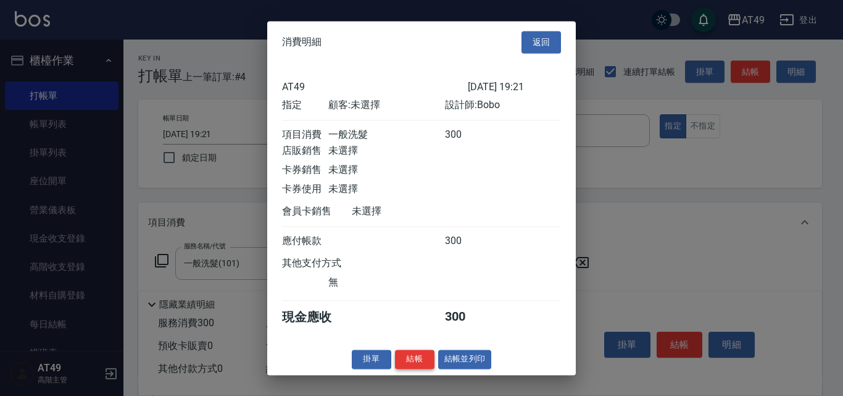  I want to click on div: 一般洗髮, so click(386, 135).